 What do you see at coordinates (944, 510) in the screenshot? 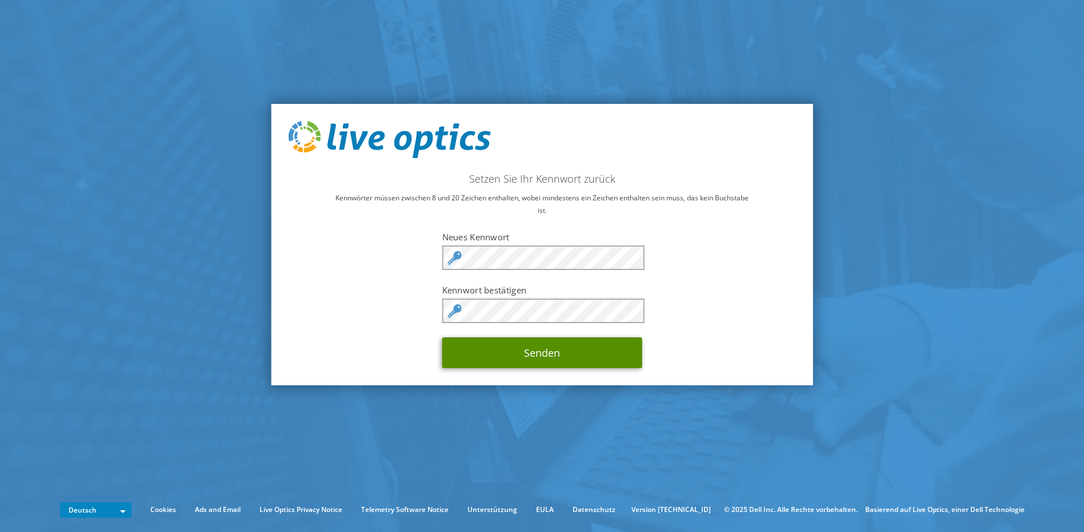
I see `li: Basierend auf Live Optics, einer Dell Technologie` at bounding box center [944, 510].